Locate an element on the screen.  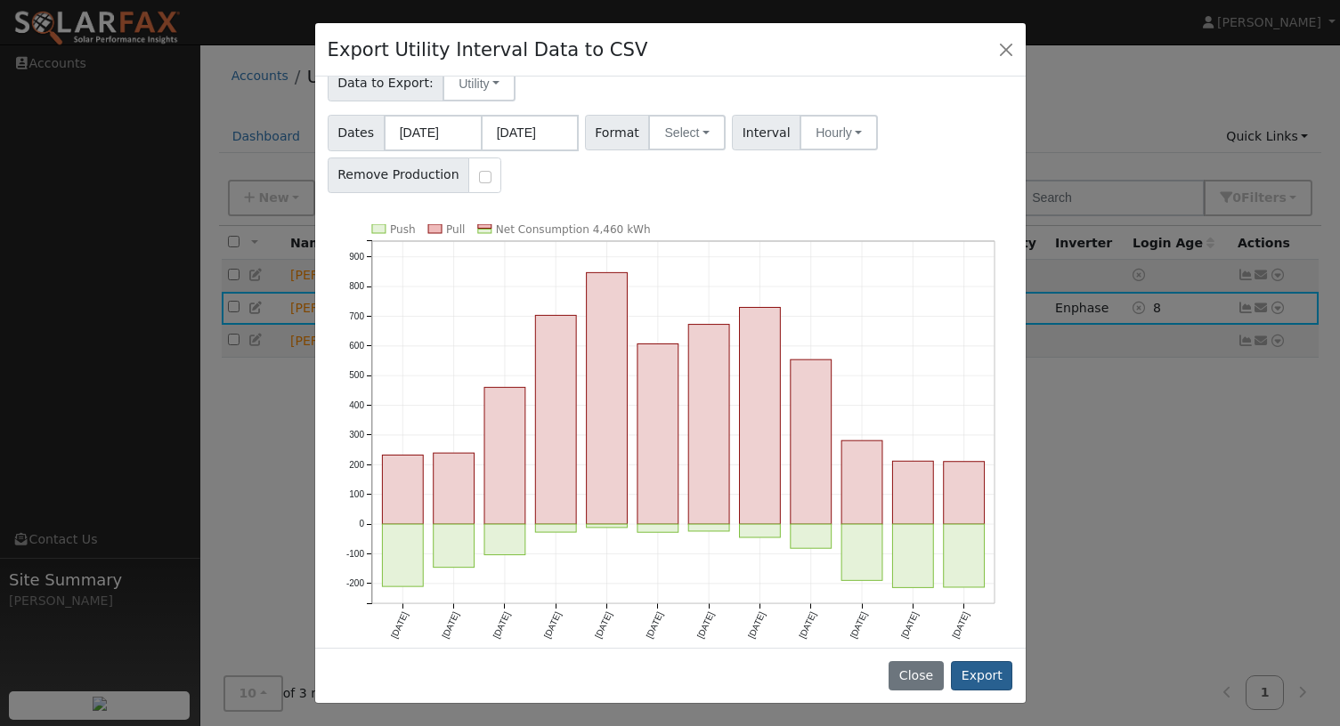
span: Interval is located at coordinates (765, 133).